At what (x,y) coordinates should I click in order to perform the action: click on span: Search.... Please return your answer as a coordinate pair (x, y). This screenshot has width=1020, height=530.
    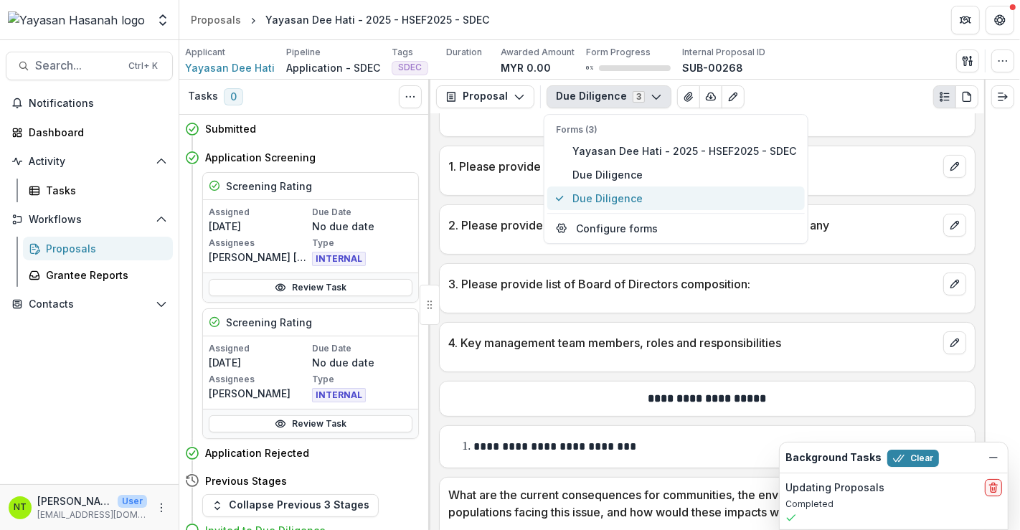
    Looking at the image, I should click on (77, 65).